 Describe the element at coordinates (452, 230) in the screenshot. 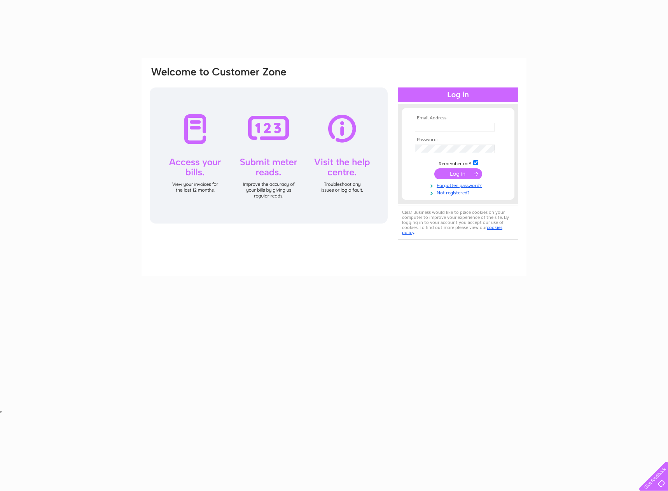

I see `a: cookies policy` at that location.